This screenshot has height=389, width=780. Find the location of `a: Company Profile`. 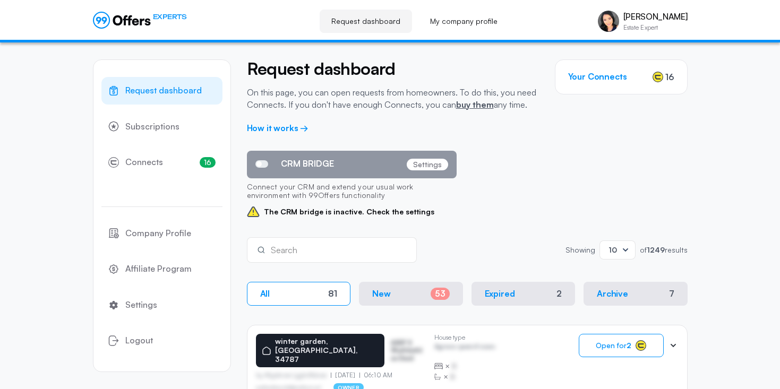

a: Company Profile is located at coordinates (162, 234).